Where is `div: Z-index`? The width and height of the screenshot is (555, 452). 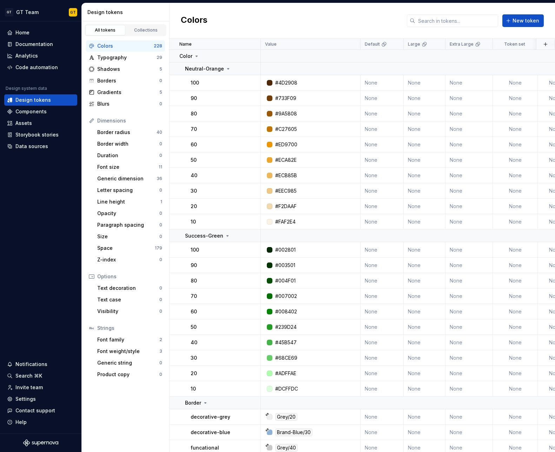
div: Z-index is located at coordinates (128, 260).